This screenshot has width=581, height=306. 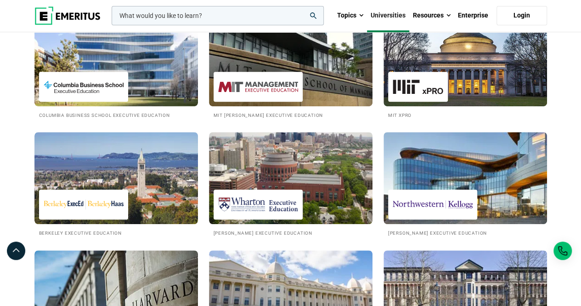 What do you see at coordinates (258, 204) in the screenshot?
I see `img: Wharton Executive Education` at bounding box center [258, 204].